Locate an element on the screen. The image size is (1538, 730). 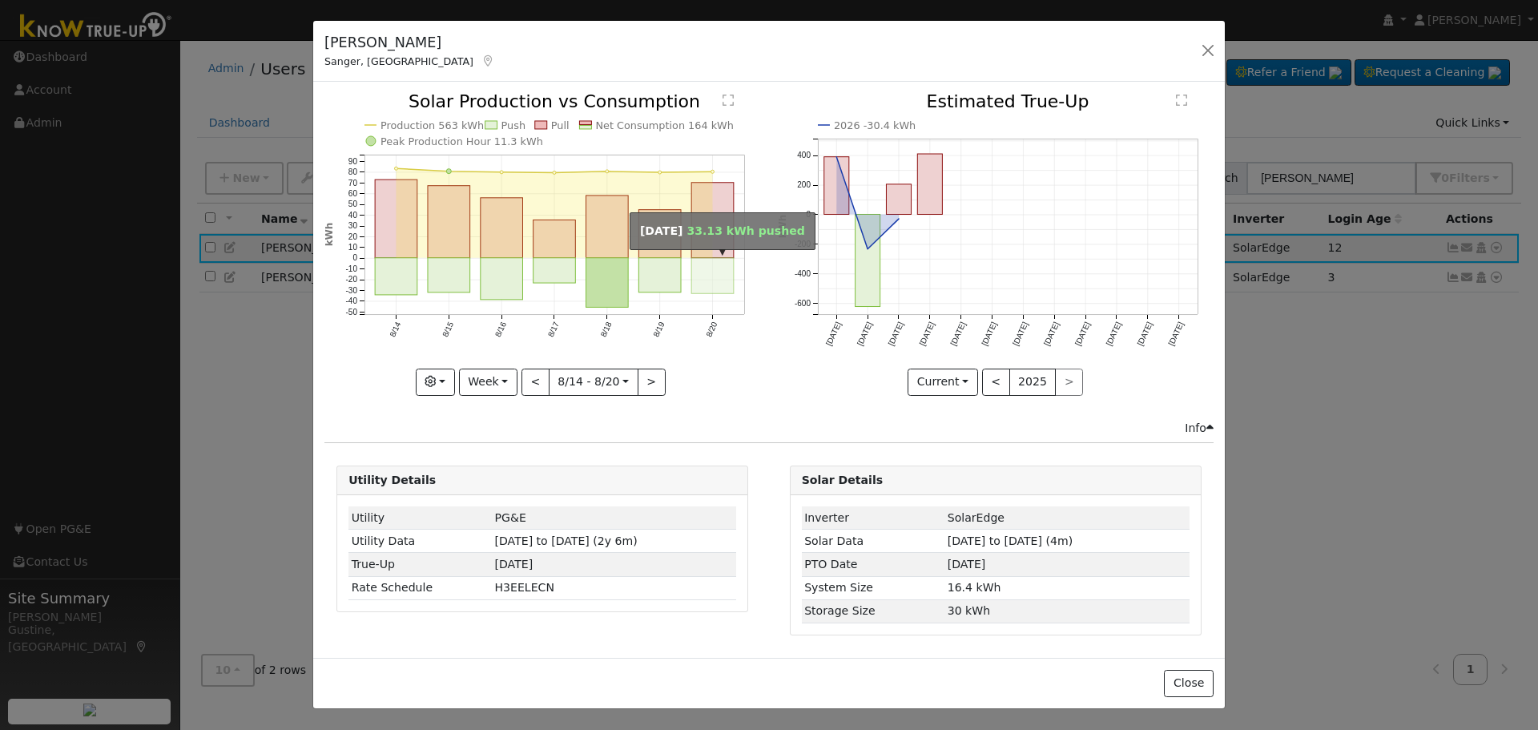
text: 40 is located at coordinates (353, 215).